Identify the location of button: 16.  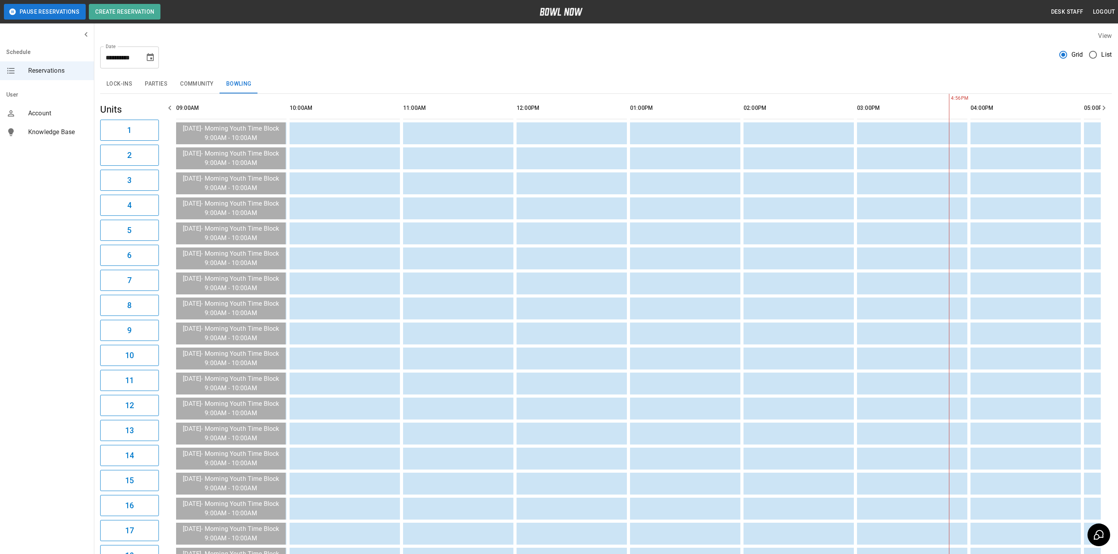
(130, 506).